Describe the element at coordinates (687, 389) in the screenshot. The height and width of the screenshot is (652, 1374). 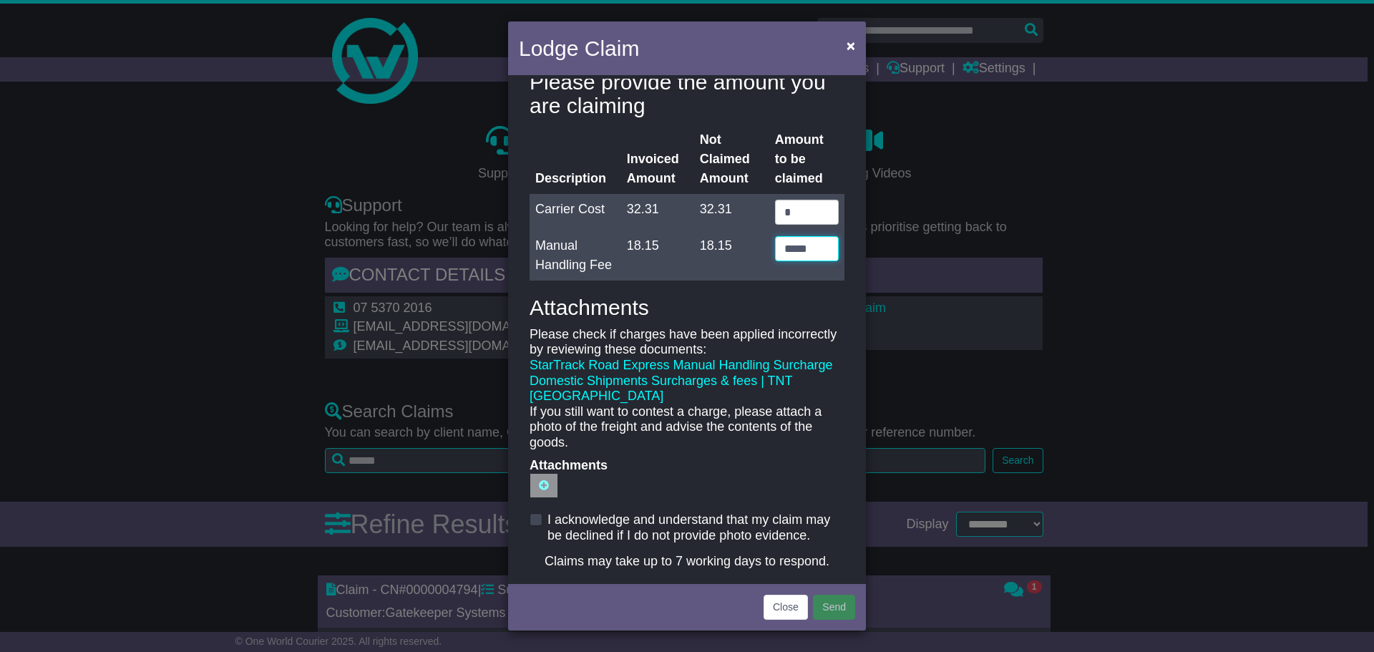
I see `p: Please check if charges have been applied incorrectly by reviewing these documents: If you still ...` at that location.